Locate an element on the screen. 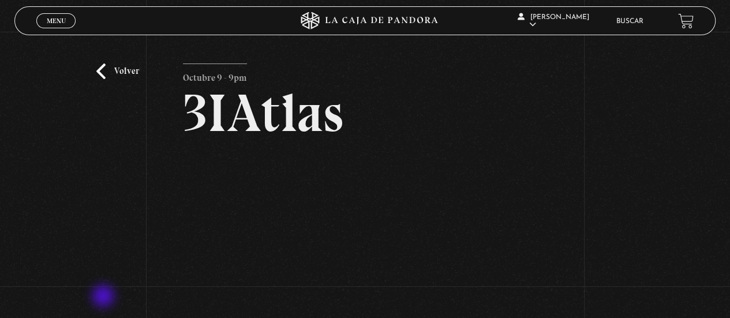 This screenshot has width=730, height=318. a: Volver is located at coordinates (118, 71).